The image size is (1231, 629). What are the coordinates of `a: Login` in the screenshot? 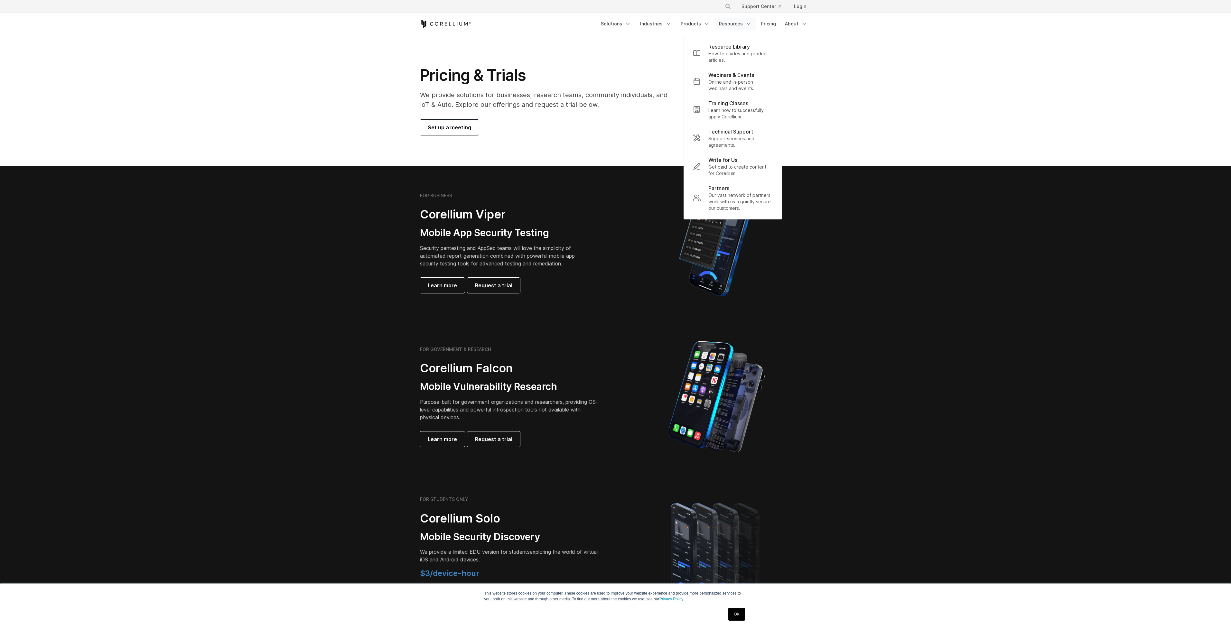 It's located at (800, 6).